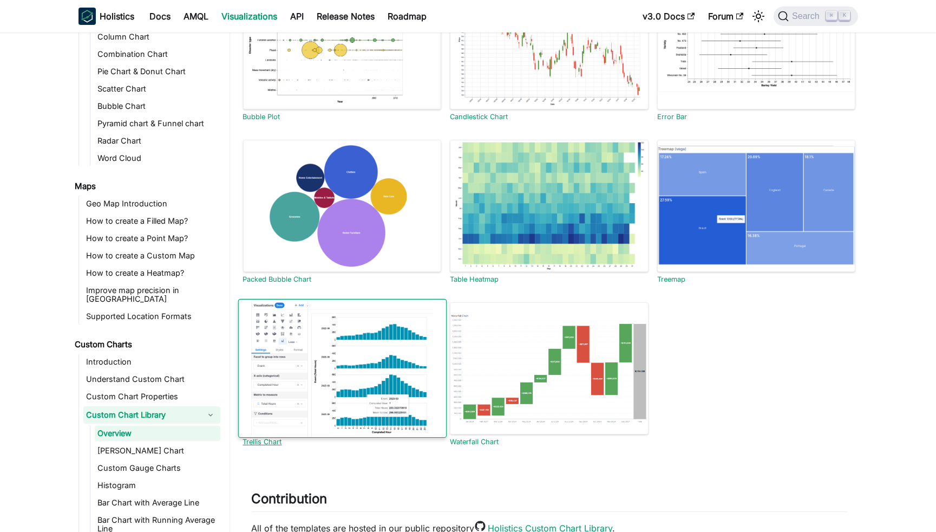 The height and width of the screenshot is (532, 936). Describe the element at coordinates (152, 204) in the screenshot. I see `a: Geo Map Introduction` at that location.